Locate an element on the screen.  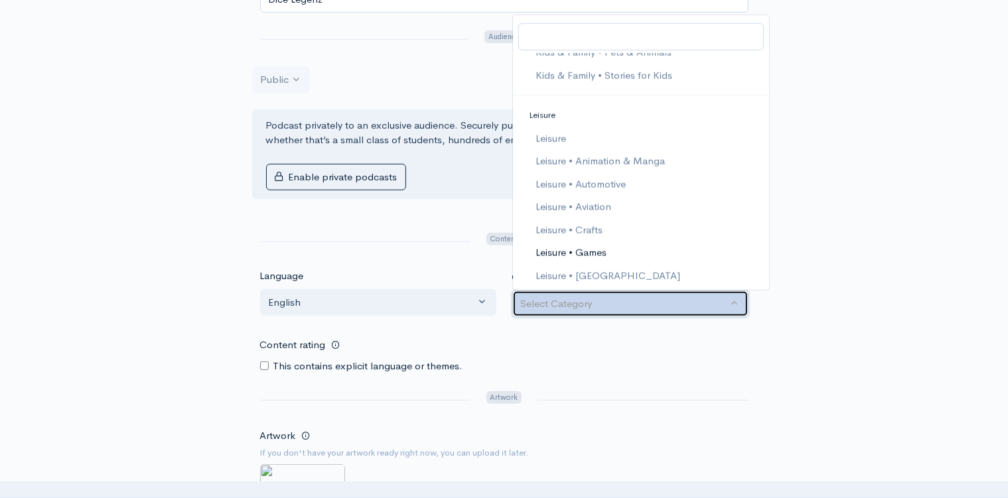
input: Search is located at coordinates (641, 36).